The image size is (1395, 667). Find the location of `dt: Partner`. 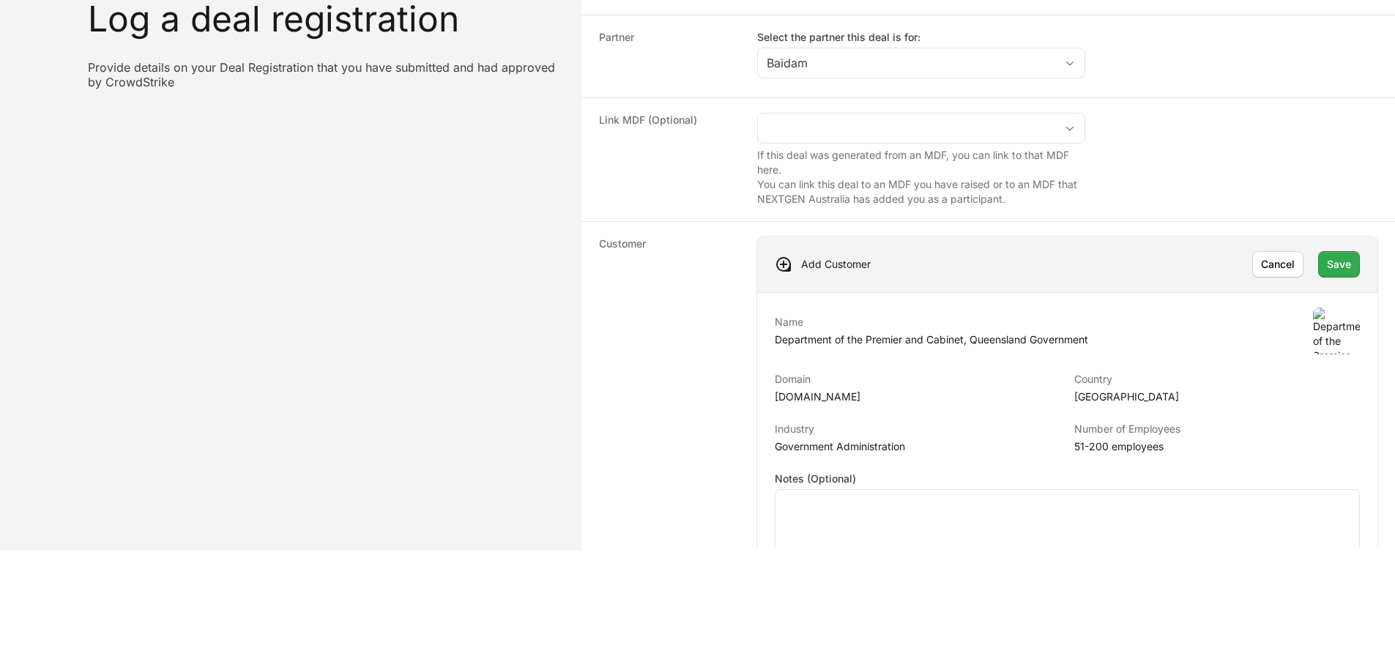

dt: Partner is located at coordinates (670, 56).